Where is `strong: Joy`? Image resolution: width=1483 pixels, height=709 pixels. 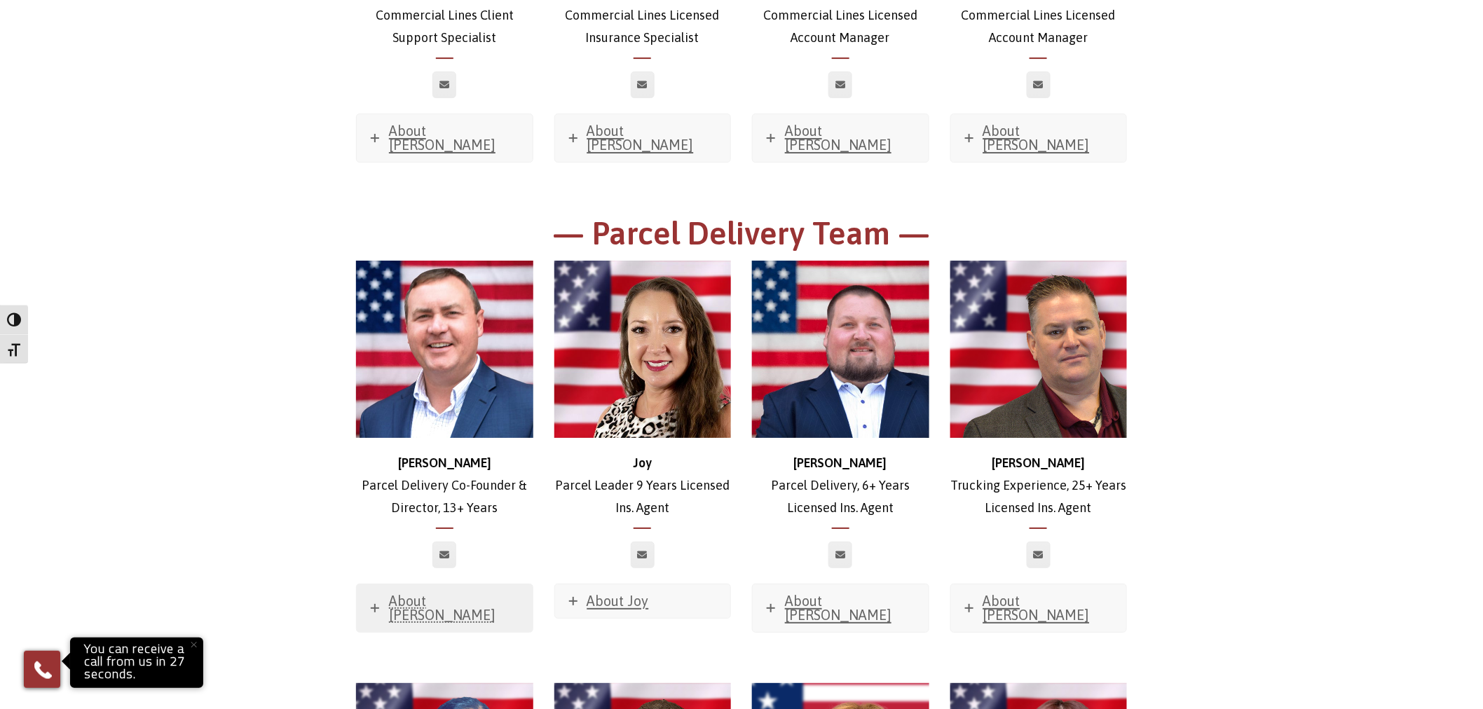 strong: Joy is located at coordinates (642, 463).